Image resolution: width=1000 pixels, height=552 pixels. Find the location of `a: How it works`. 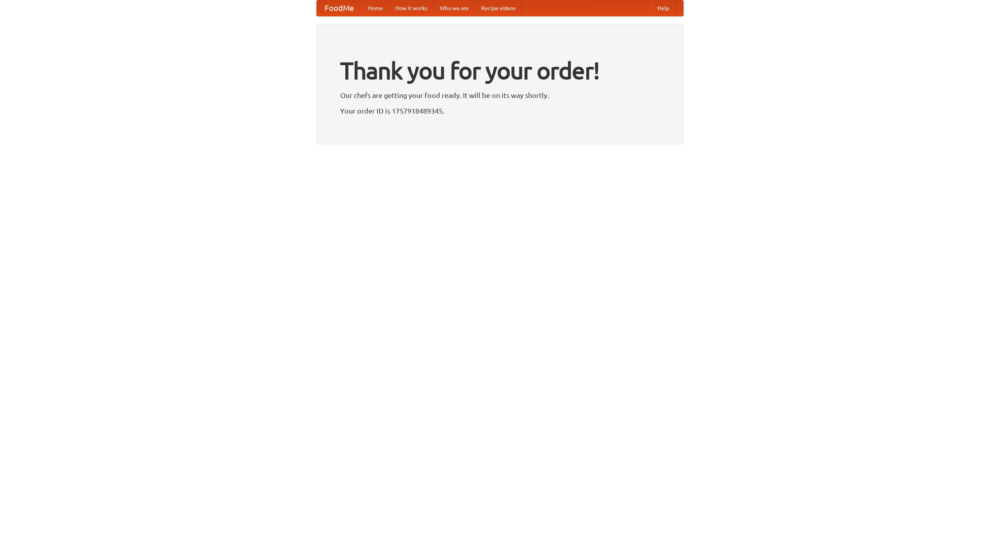

a: How it works is located at coordinates (411, 8).